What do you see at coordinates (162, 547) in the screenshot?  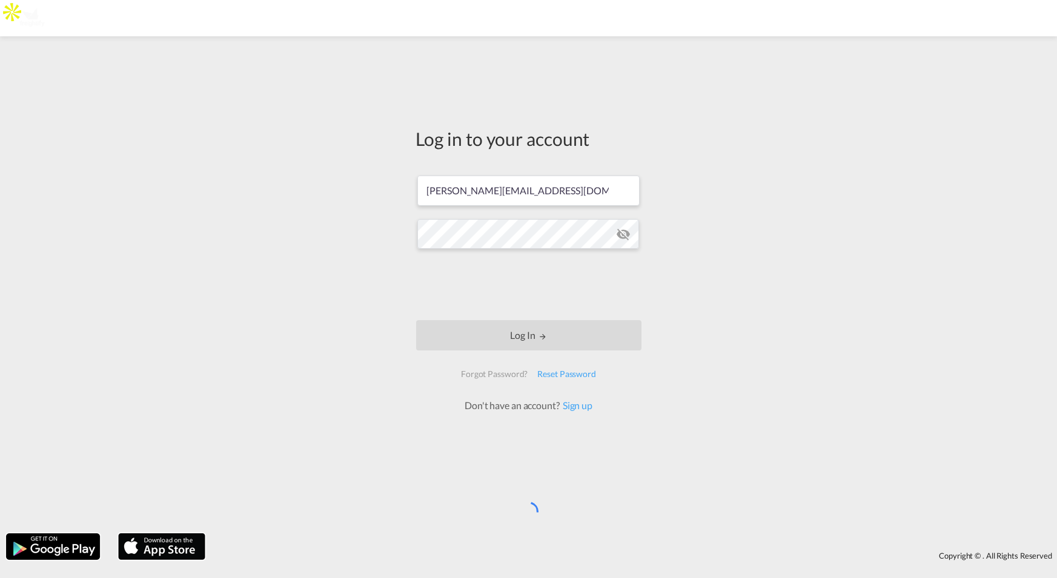 I see `img: apple.png` at bounding box center [162, 547].